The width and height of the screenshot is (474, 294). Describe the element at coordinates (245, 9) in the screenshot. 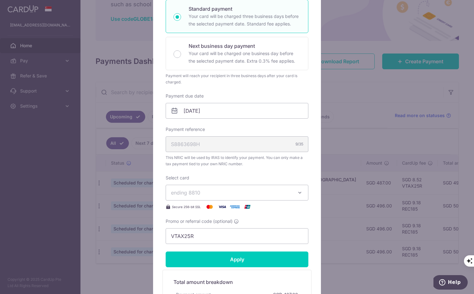

I see `p: Standard payment` at that location.